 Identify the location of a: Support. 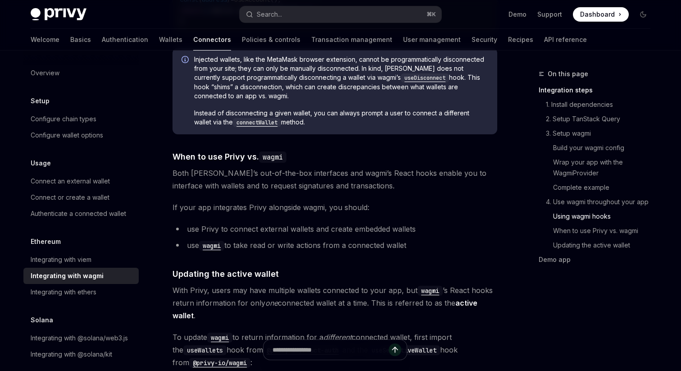
(549, 14).